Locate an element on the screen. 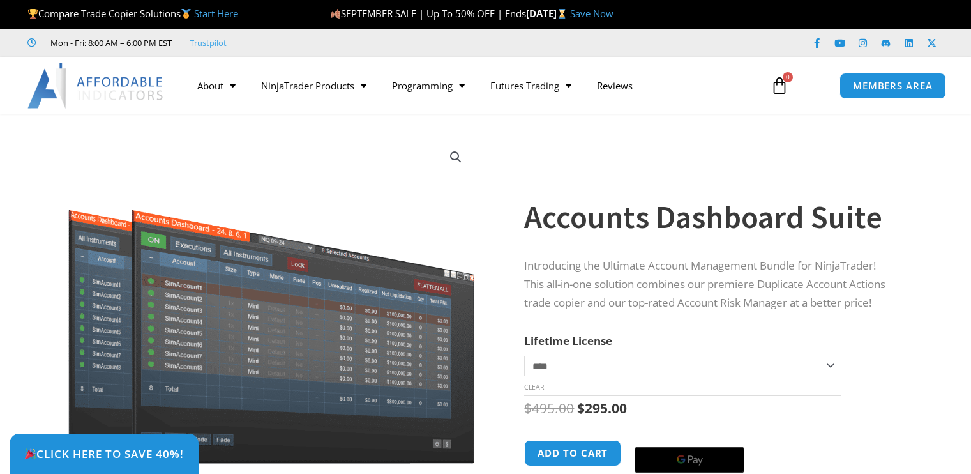  bdi: 495.00 is located at coordinates (549, 408).